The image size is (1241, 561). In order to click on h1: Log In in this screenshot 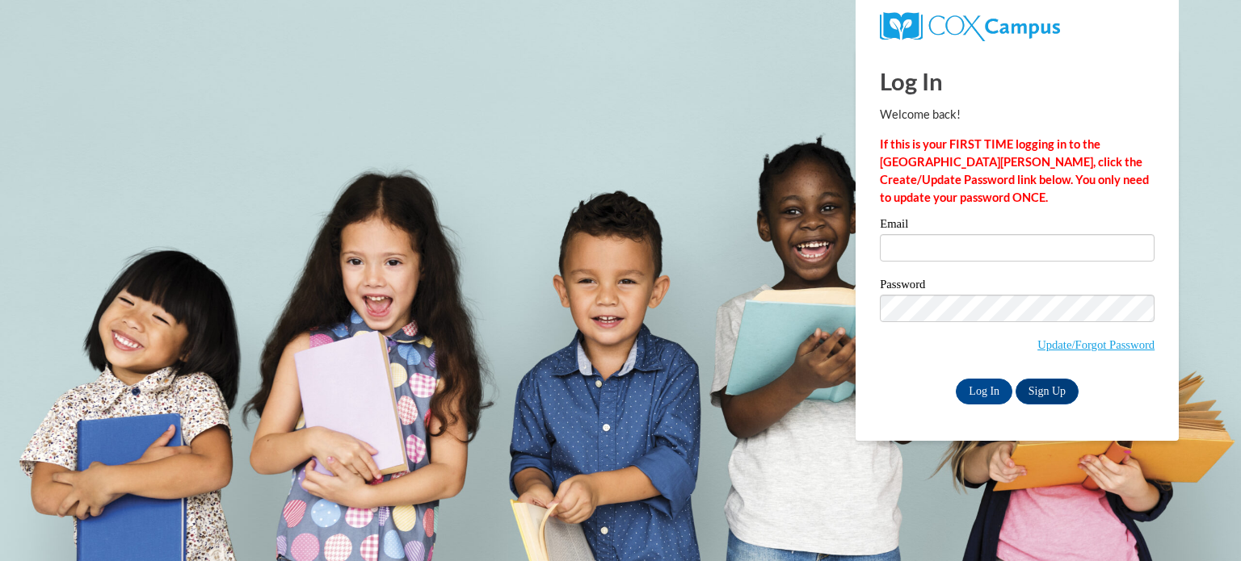, I will do `click(1017, 81)`.